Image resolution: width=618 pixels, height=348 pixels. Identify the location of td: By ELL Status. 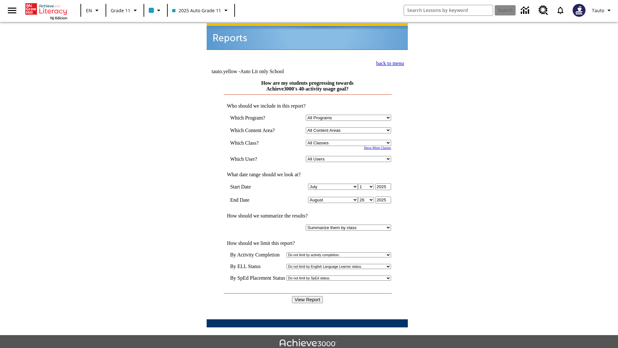
(258, 266).